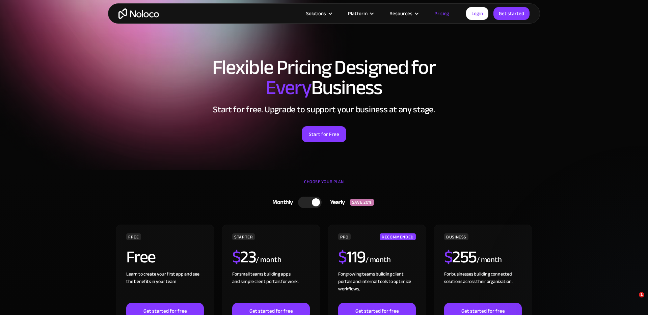  I want to click on div: For businesses building connected solutions across their organization. ‍, so click(483, 287).